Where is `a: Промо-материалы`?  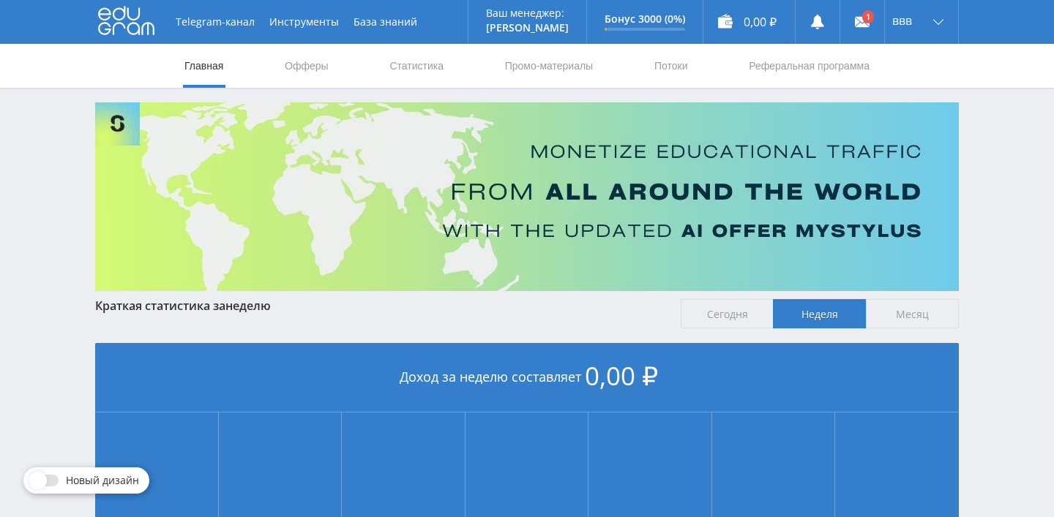 a: Промо-материалы is located at coordinates (549, 66).